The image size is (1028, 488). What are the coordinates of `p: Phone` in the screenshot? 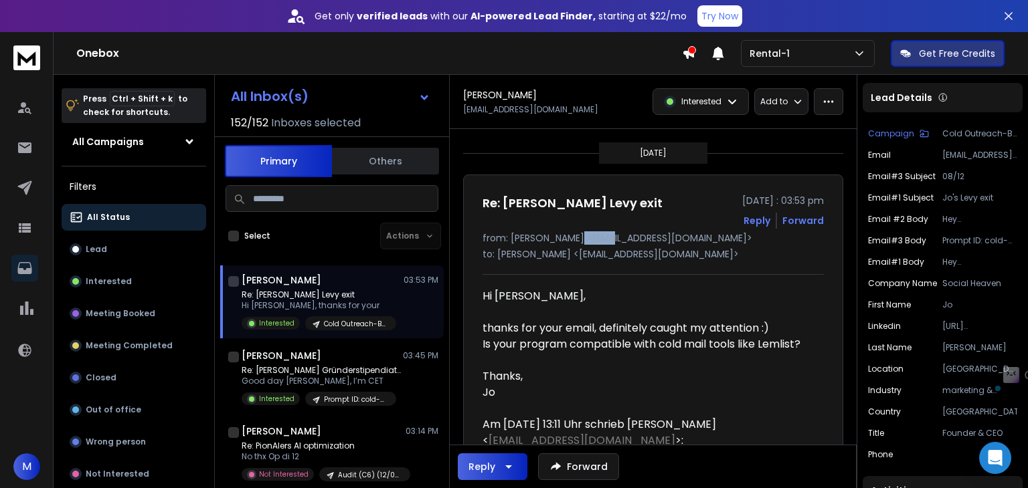 It's located at (880, 455).